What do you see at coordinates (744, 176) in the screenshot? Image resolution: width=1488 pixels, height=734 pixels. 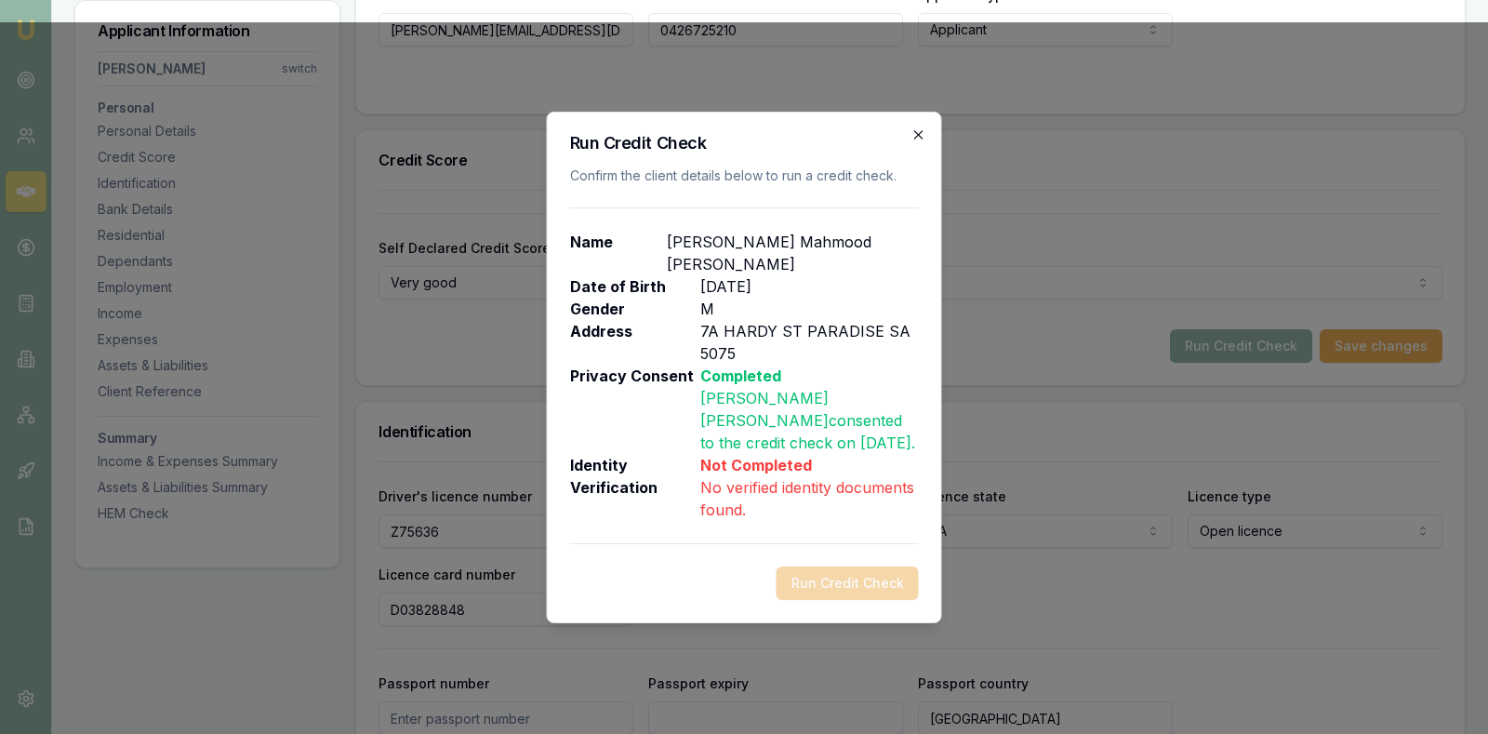 I see `p: Confirm the client details below to run a credit check.` at bounding box center [744, 176].